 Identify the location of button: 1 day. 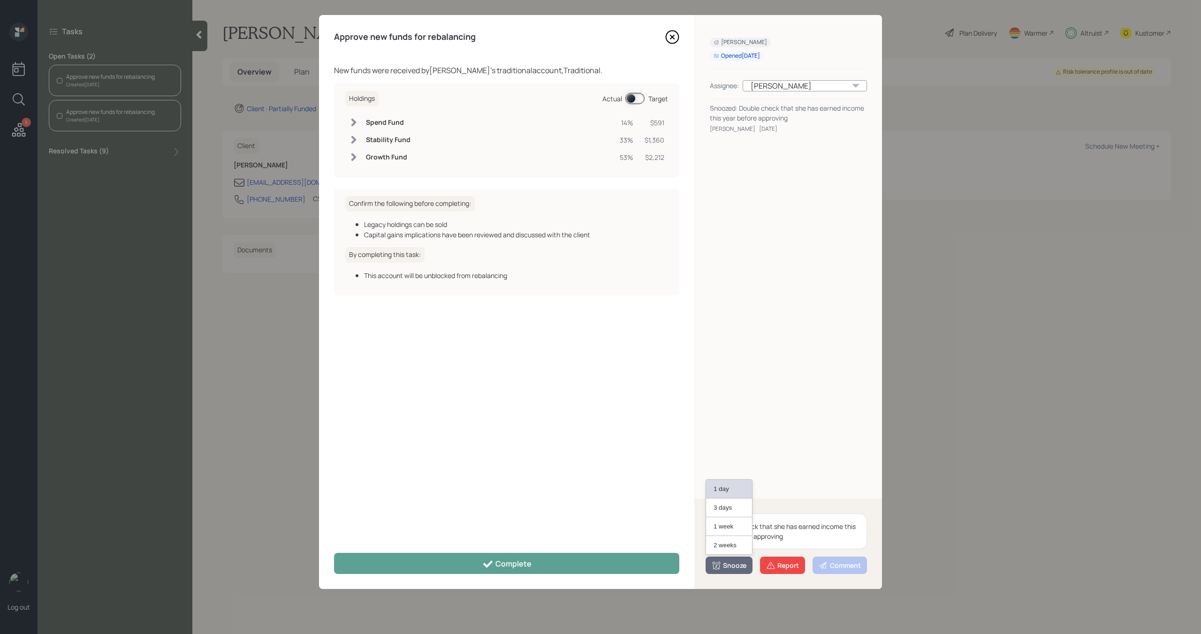
(729, 489).